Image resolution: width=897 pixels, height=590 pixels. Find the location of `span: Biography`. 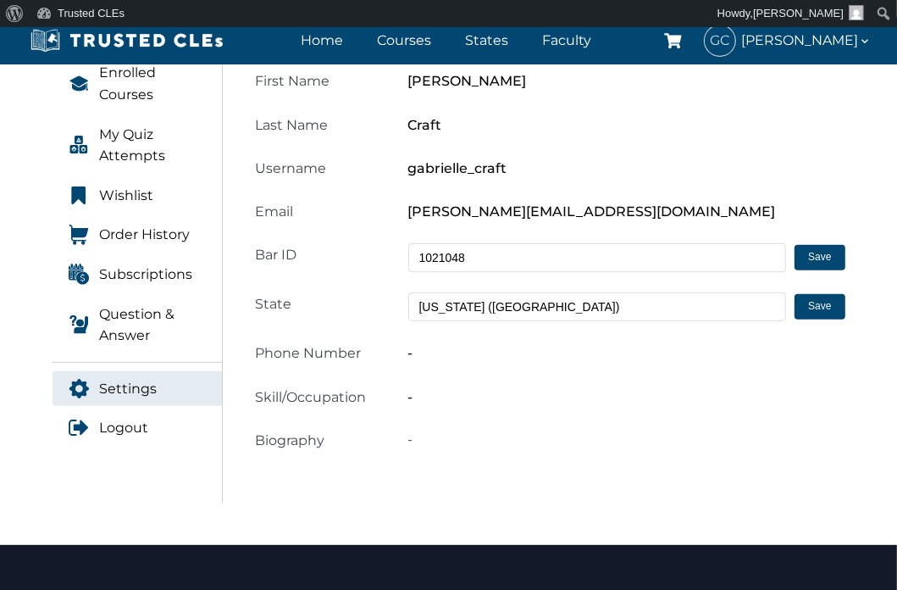

span: Biography is located at coordinates (291, 440).